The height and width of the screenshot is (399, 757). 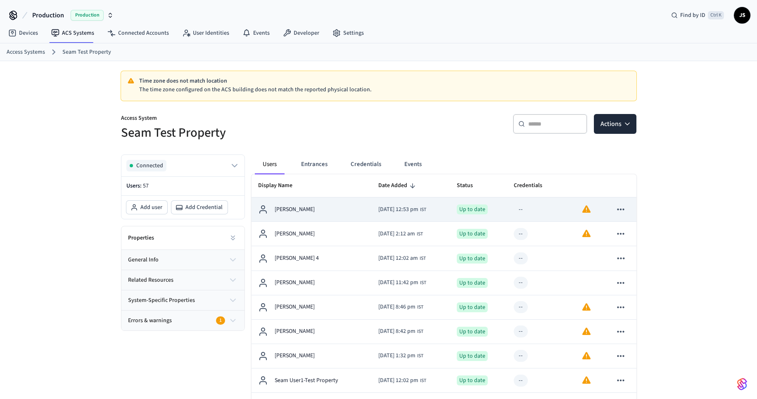 I want to click on img: SeamLogoGradient.69752ec5.svg, so click(x=742, y=384).